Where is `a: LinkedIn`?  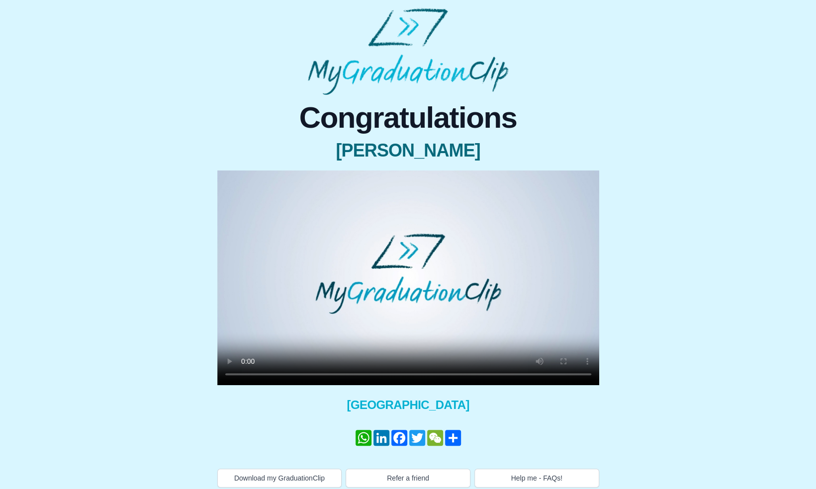 a: LinkedIn is located at coordinates (381, 438).